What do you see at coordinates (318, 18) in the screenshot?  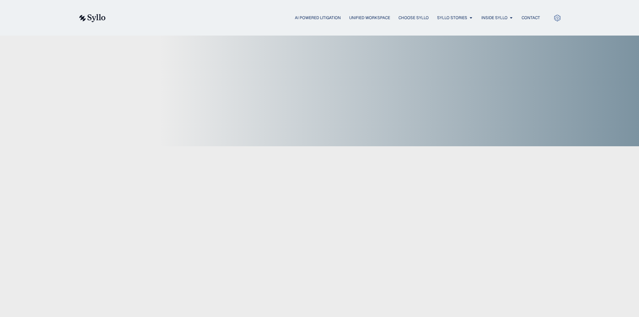 I see `a: AI Powered Litigation` at bounding box center [318, 18].